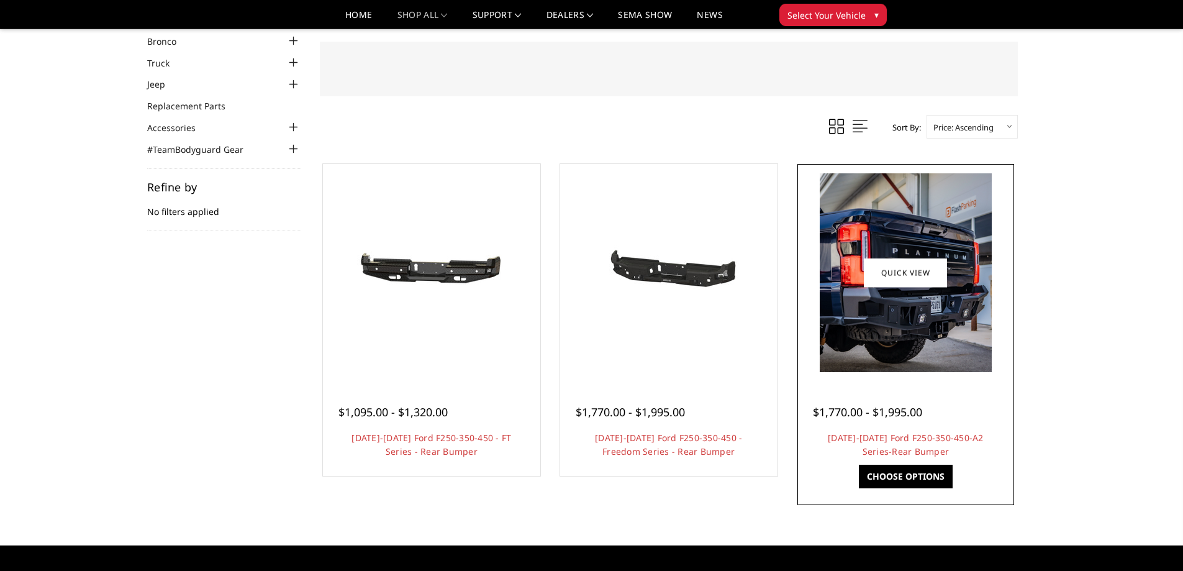 This screenshot has width=1183, height=571. Describe the element at coordinates (393, 412) in the screenshot. I see `span: $1,095.00 - $1,320.00` at that location.